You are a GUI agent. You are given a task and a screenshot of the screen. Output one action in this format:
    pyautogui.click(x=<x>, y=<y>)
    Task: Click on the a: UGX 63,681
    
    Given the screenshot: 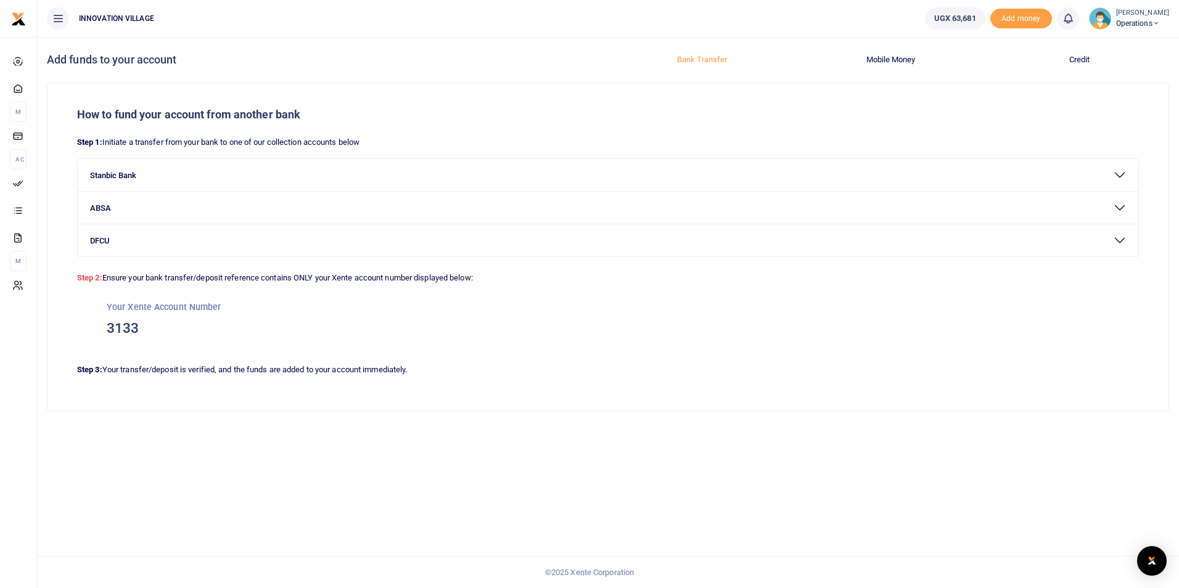 What is the action you would take?
    pyautogui.click(x=955, y=18)
    